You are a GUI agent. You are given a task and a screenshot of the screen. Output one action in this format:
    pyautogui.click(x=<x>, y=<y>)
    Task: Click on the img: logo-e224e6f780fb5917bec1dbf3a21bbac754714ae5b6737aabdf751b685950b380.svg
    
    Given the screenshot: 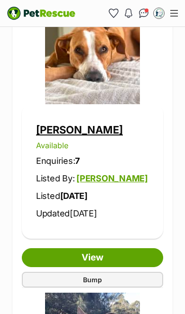 What is the action you would take?
    pyautogui.click(x=41, y=13)
    